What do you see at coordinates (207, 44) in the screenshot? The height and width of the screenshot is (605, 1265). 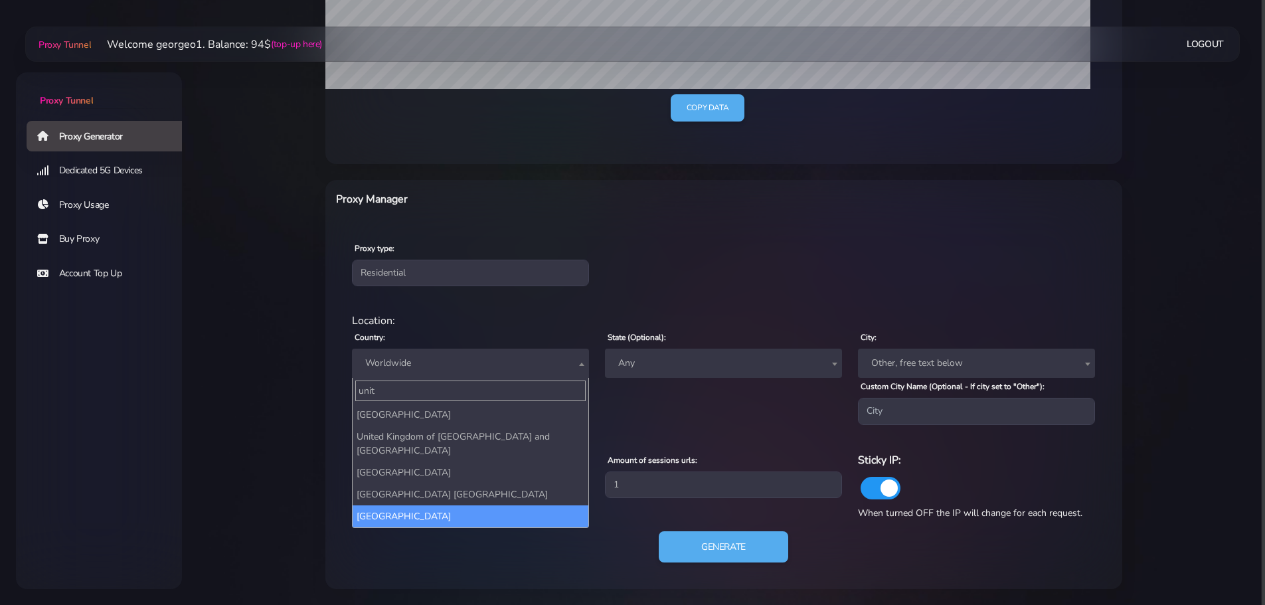 I see `li: Welcome georgeo1. Balance: 94$` at bounding box center [207, 44].